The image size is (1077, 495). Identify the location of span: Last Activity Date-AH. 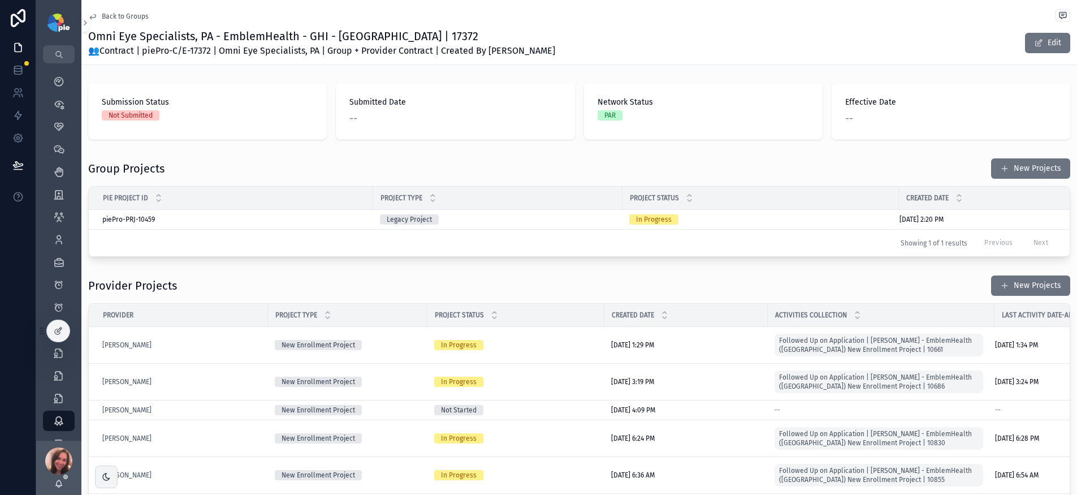
(1038, 315).